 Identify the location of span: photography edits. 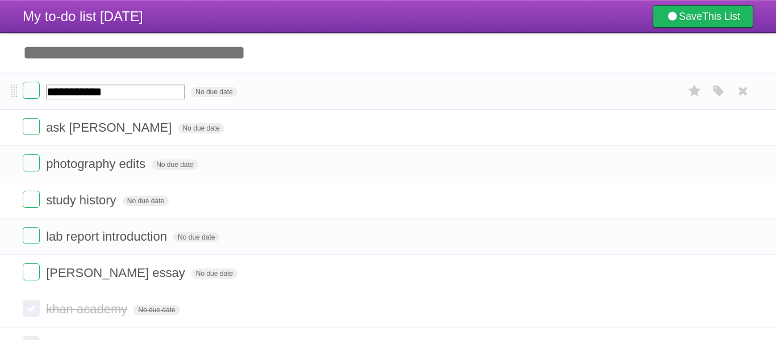
(97, 164).